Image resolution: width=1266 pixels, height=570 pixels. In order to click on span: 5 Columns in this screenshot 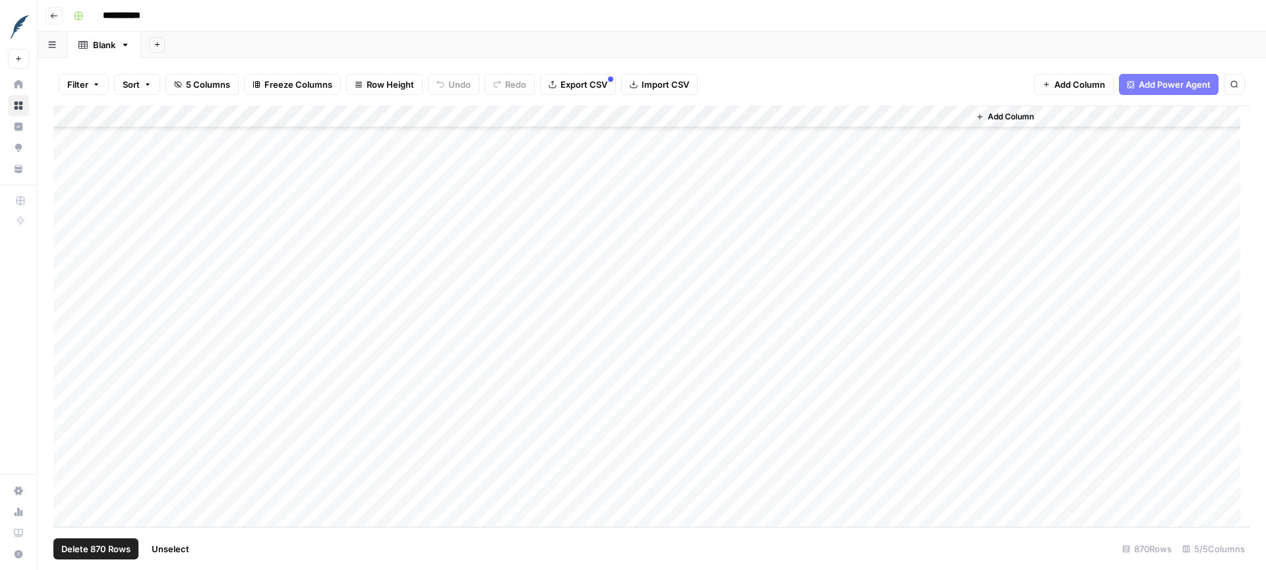, I will do `click(208, 84)`.